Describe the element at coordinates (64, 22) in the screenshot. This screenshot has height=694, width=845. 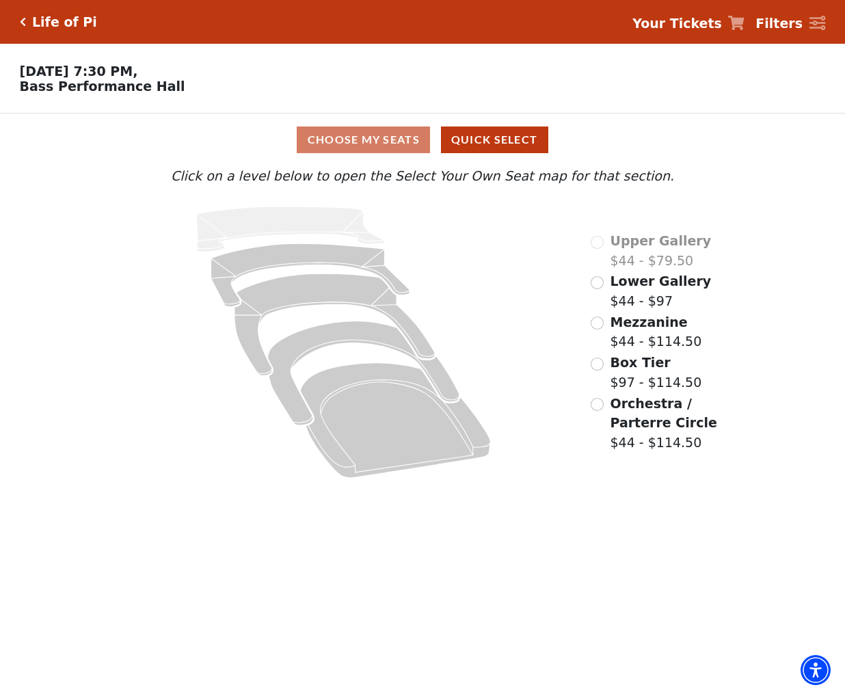
I see `h5: Life of Pi` at that location.